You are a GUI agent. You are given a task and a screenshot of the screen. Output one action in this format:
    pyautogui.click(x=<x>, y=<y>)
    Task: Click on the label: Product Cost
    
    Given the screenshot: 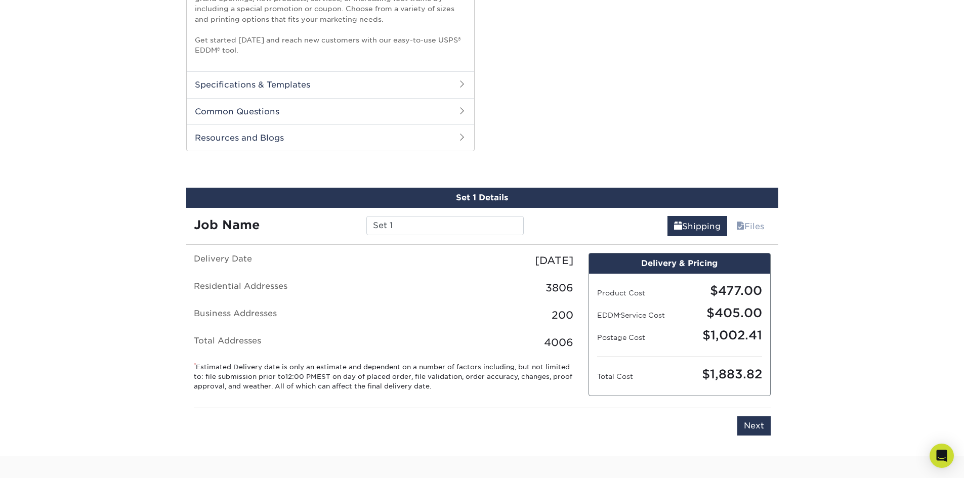 What is the action you would take?
    pyautogui.click(x=638, y=293)
    